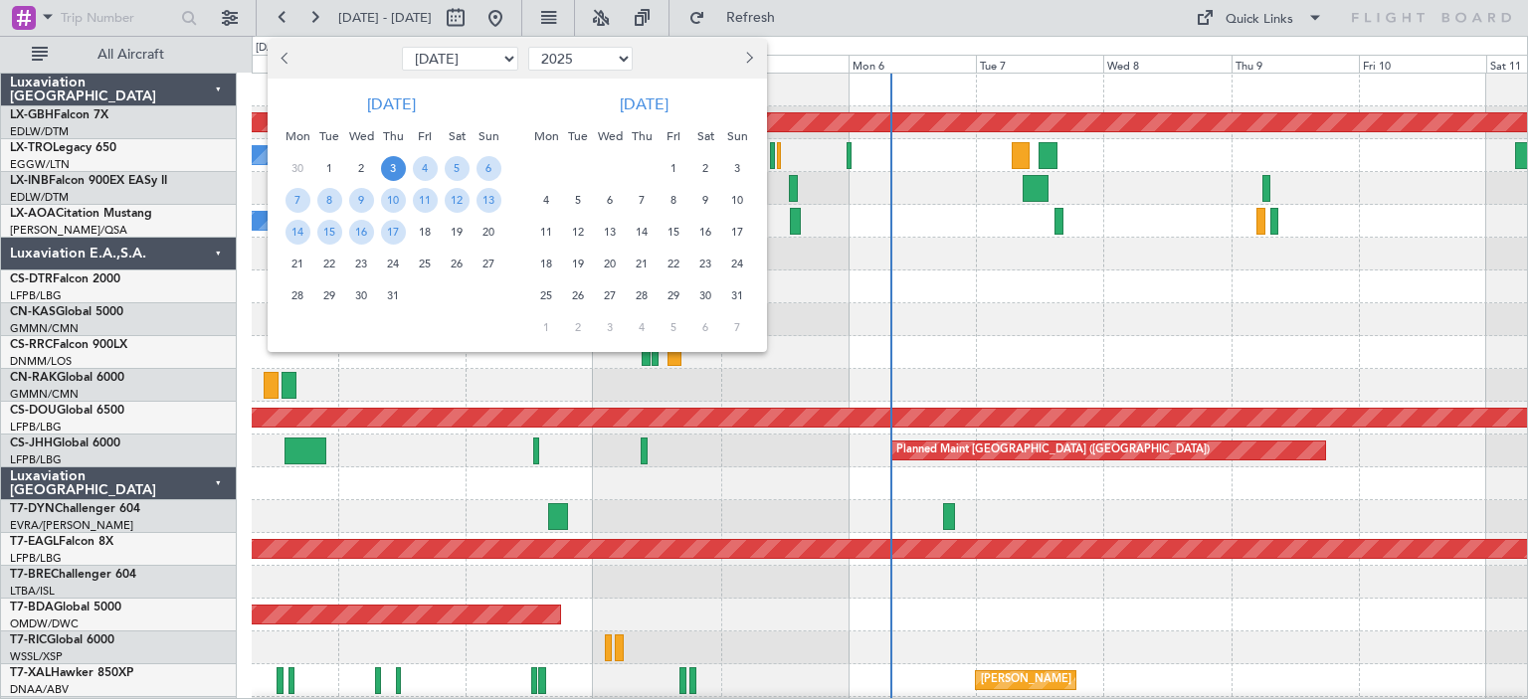 The width and height of the screenshot is (1528, 699). I want to click on div: 9-8-2025, so click(705, 200).